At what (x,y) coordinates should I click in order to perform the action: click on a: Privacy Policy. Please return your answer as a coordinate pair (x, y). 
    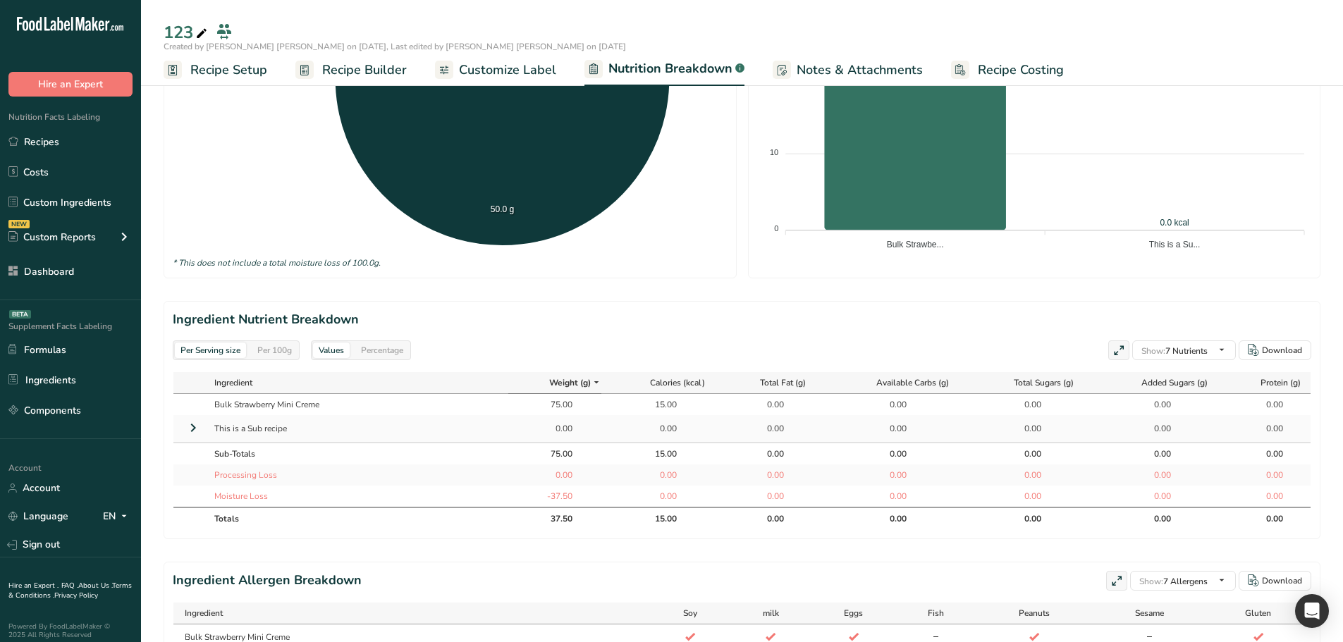
    Looking at the image, I should click on (76, 596).